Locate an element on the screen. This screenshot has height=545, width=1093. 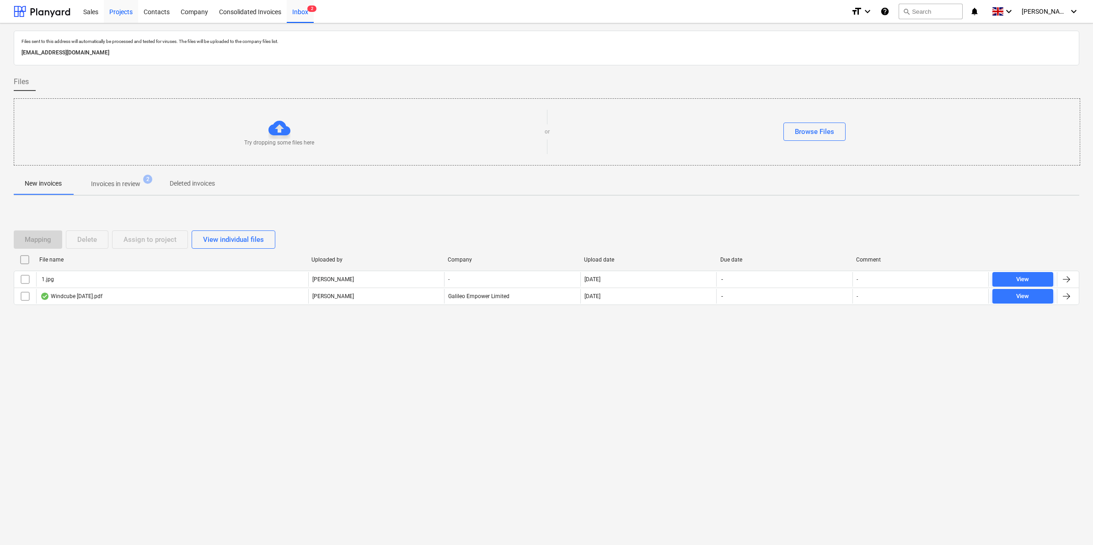
div: Uploaded by is located at coordinates (376, 260).